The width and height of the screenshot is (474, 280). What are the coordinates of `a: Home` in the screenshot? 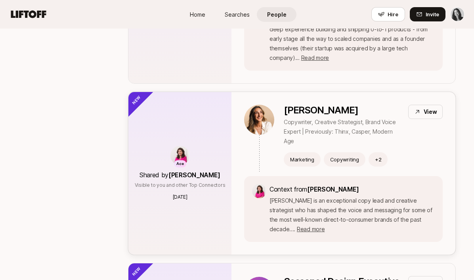 It's located at (197, 14).